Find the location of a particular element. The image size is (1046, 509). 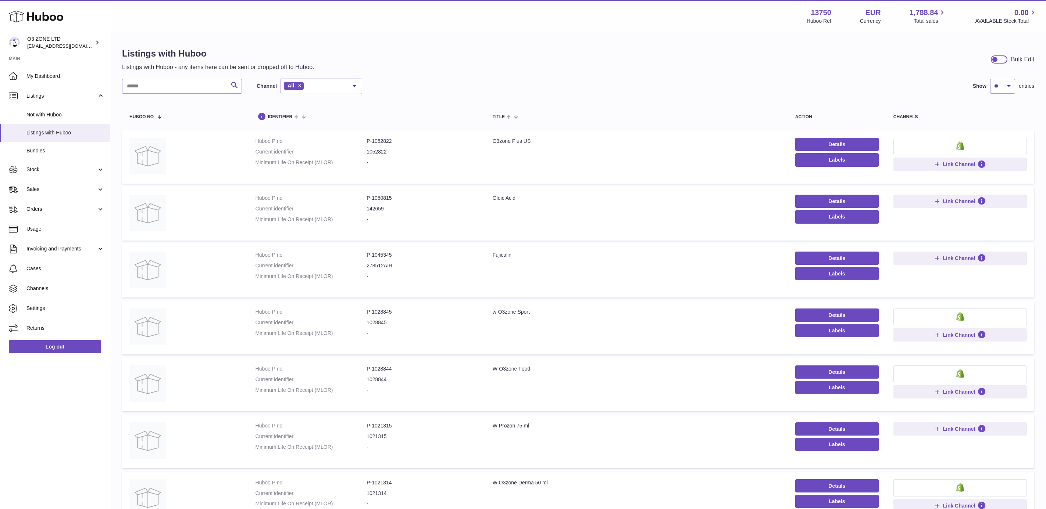

dd: 278512AIR is located at coordinates (422, 266).